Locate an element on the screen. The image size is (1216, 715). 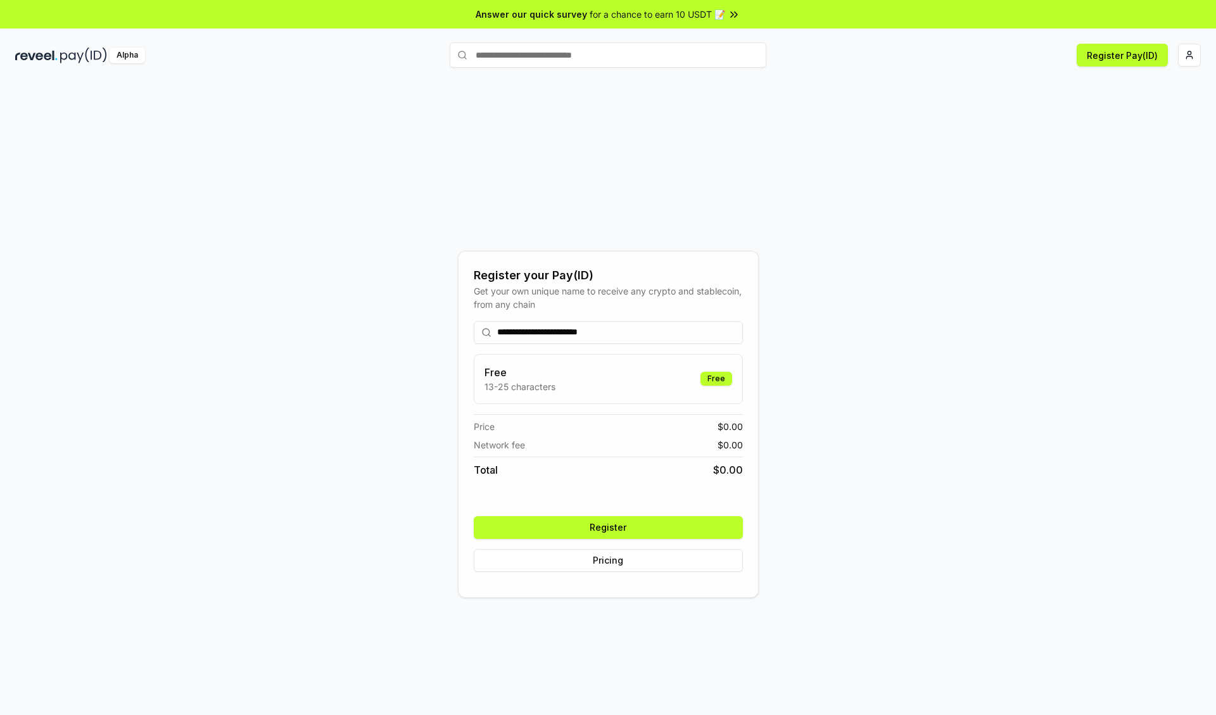
div: Register your Pay(ID) is located at coordinates (608, 275).